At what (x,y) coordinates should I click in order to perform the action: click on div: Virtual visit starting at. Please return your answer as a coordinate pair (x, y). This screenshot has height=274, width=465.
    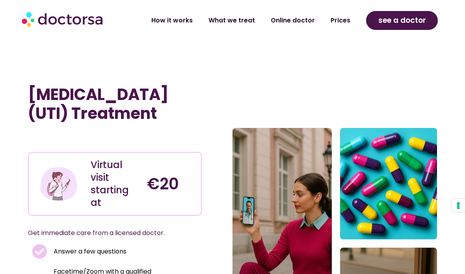
    Looking at the image, I should click on (115, 184).